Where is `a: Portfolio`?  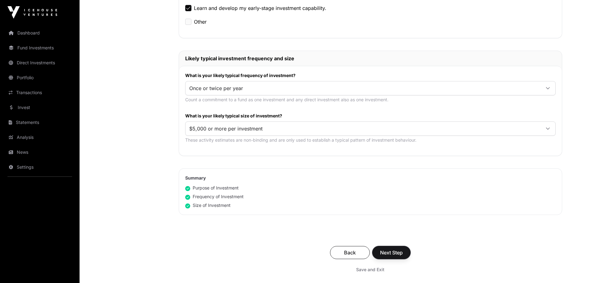
a: Portfolio is located at coordinates (40, 78).